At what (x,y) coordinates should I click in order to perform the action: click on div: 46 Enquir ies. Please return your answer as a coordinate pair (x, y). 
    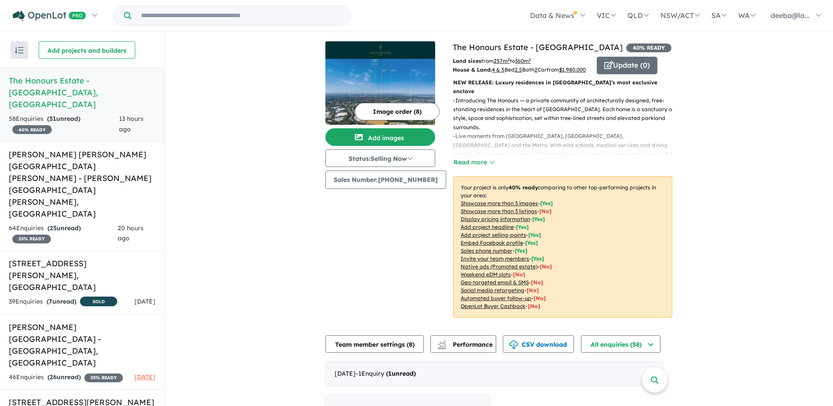
    Looking at the image, I should click on (66, 377).